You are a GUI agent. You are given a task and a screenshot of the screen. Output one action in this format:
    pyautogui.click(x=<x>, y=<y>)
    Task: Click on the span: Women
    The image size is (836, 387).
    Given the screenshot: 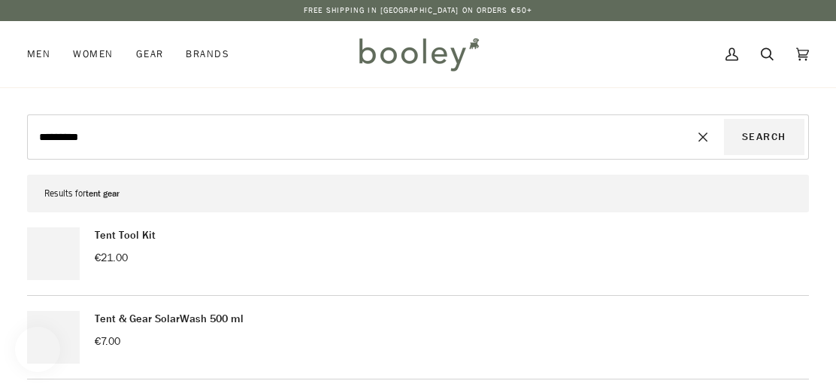 What is the action you would take?
    pyautogui.click(x=93, y=54)
    